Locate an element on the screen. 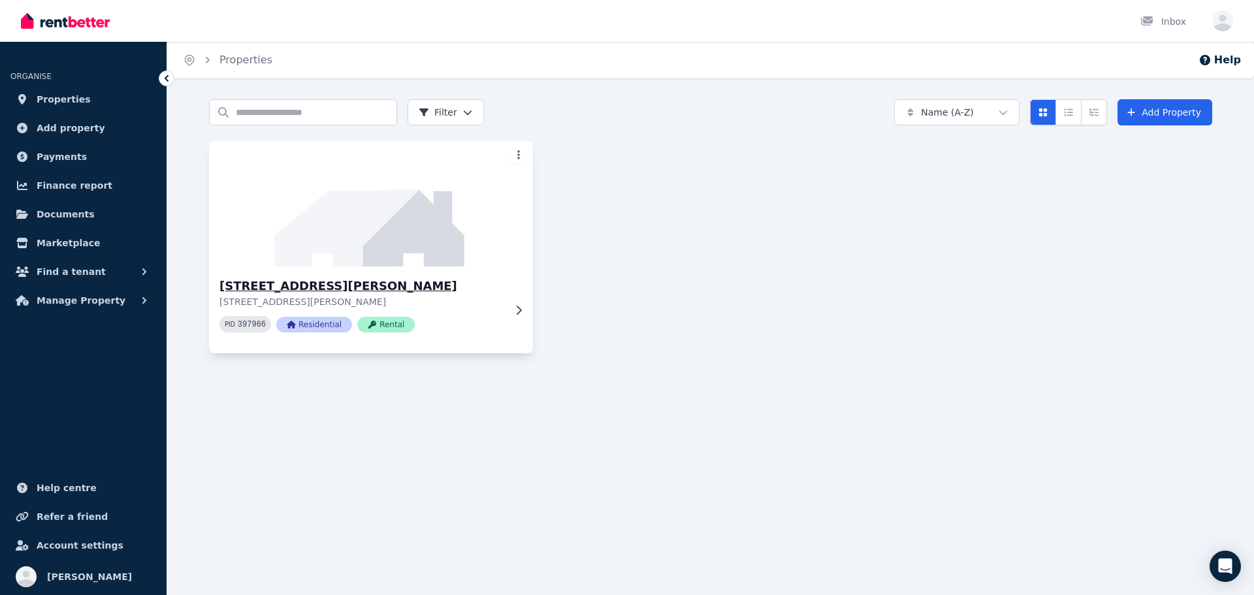  div: Inbox is located at coordinates (1163, 22).